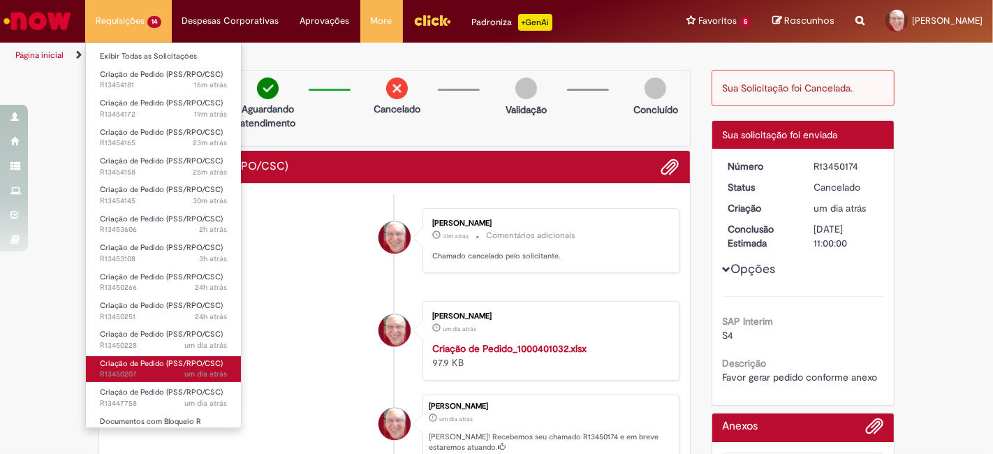 The height and width of the screenshot is (454, 993). Describe the element at coordinates (154, 22) in the screenshot. I see `span: 14` at that location.